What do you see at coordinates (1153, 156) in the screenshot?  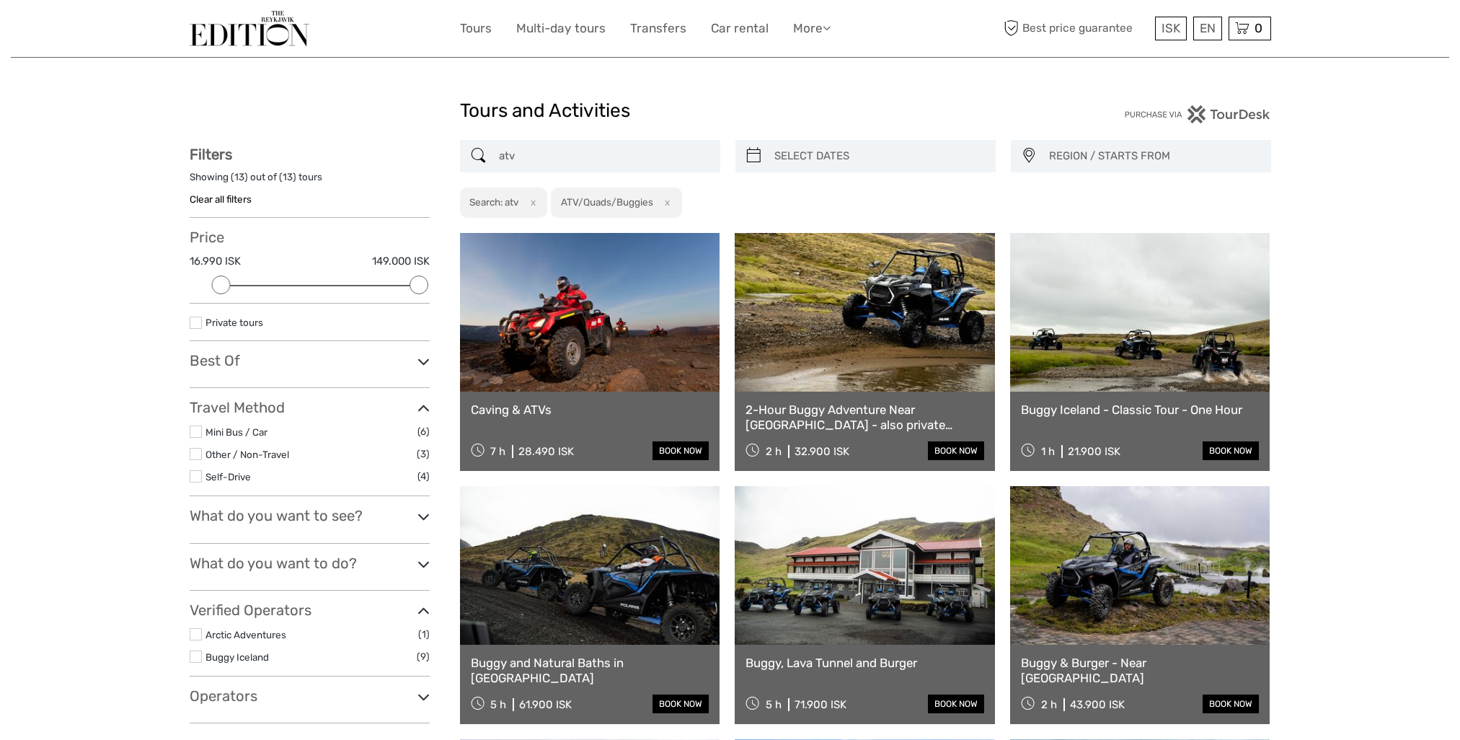 I see `button: REGION / STARTS FROM` at bounding box center [1153, 156].